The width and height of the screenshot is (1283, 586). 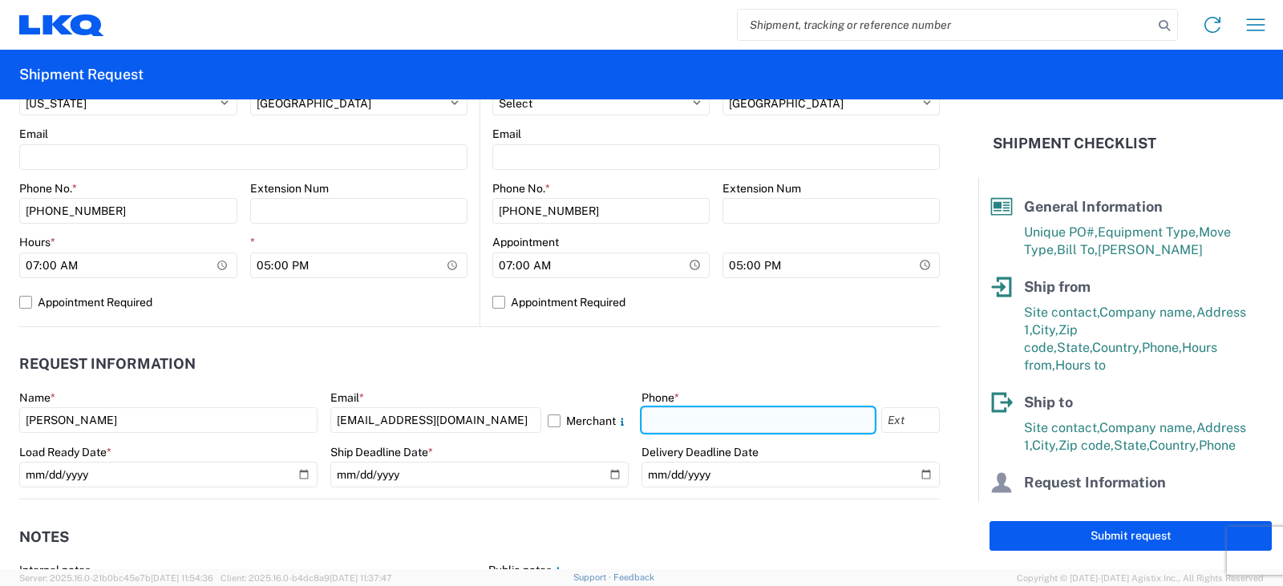 I want to click on span: Email,, so click(x=1081, y=508).